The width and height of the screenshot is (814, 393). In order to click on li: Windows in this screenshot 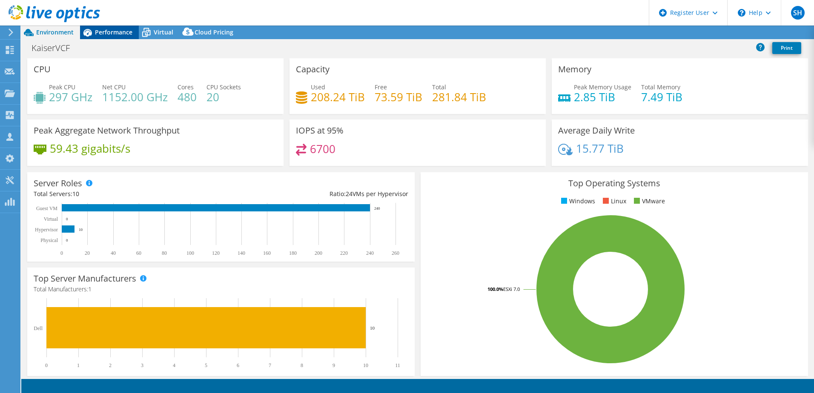, I will do `click(577, 201)`.